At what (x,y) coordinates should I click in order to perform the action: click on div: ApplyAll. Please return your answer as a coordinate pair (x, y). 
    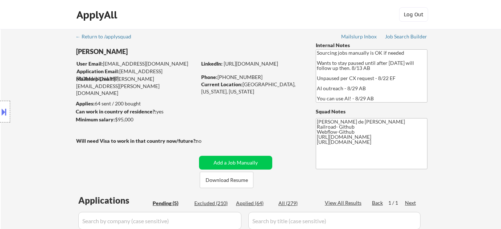
    Looking at the image, I should click on (98, 15).